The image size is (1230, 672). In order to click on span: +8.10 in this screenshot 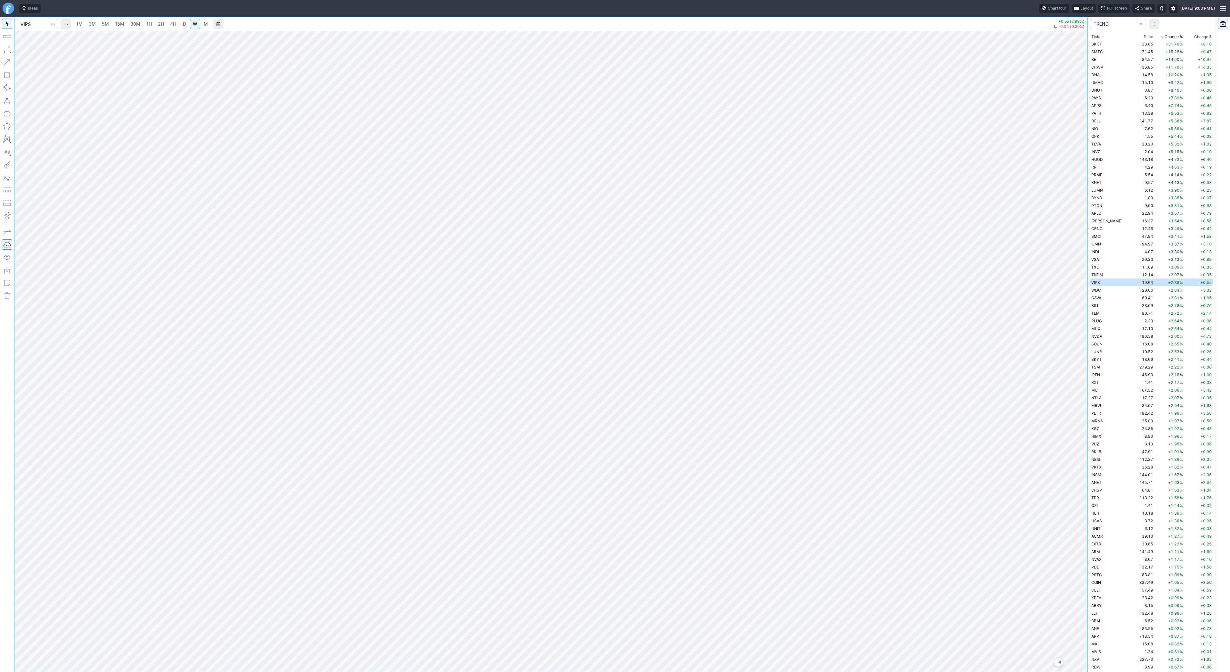, I will do `click(1206, 44)`.